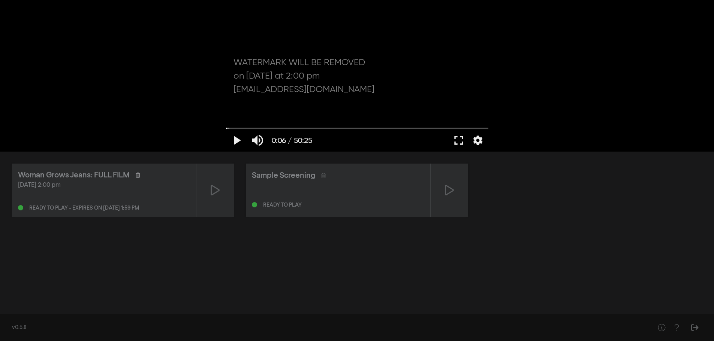  I want to click on button: 0:06 / 50:25, so click(292, 141).